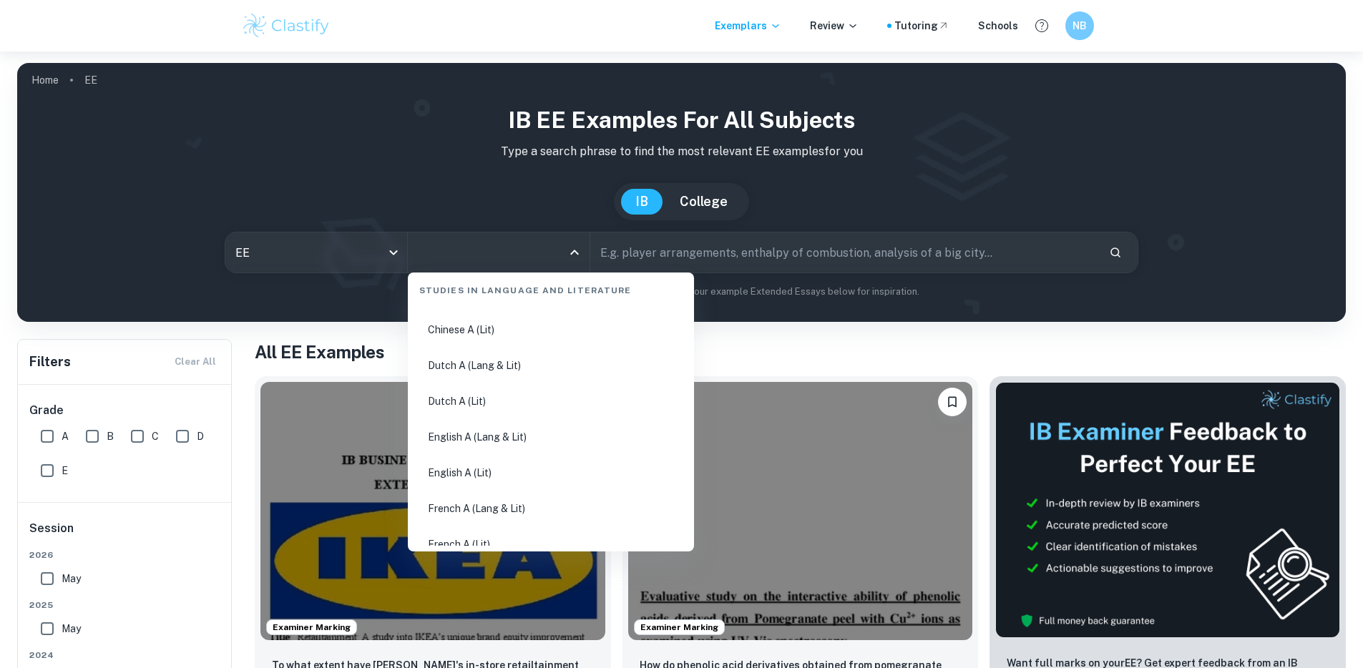 This screenshot has height=668, width=1363. Describe the element at coordinates (574, 253) in the screenshot. I see `button: Close` at that location.